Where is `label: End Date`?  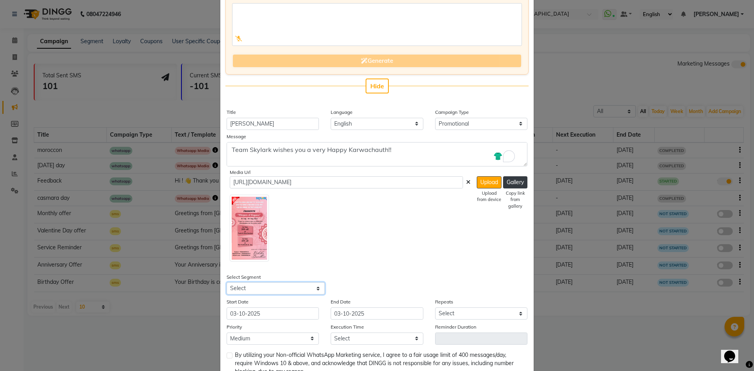
label: End Date is located at coordinates (341, 302).